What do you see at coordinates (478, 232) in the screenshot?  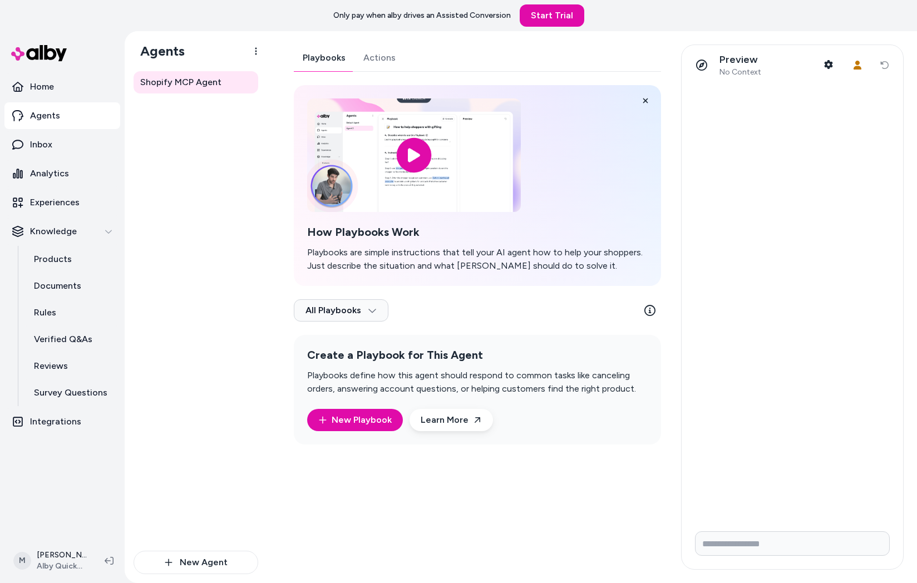 I see `h2: How Playbooks Work` at bounding box center [478, 232].